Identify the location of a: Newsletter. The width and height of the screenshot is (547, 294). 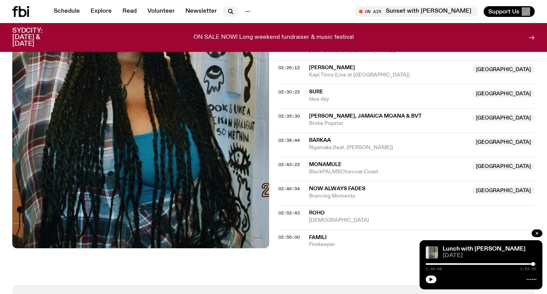
(201, 12).